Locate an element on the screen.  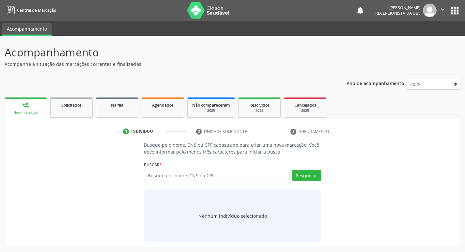
a: Central de Marcação is located at coordinates (30, 10).